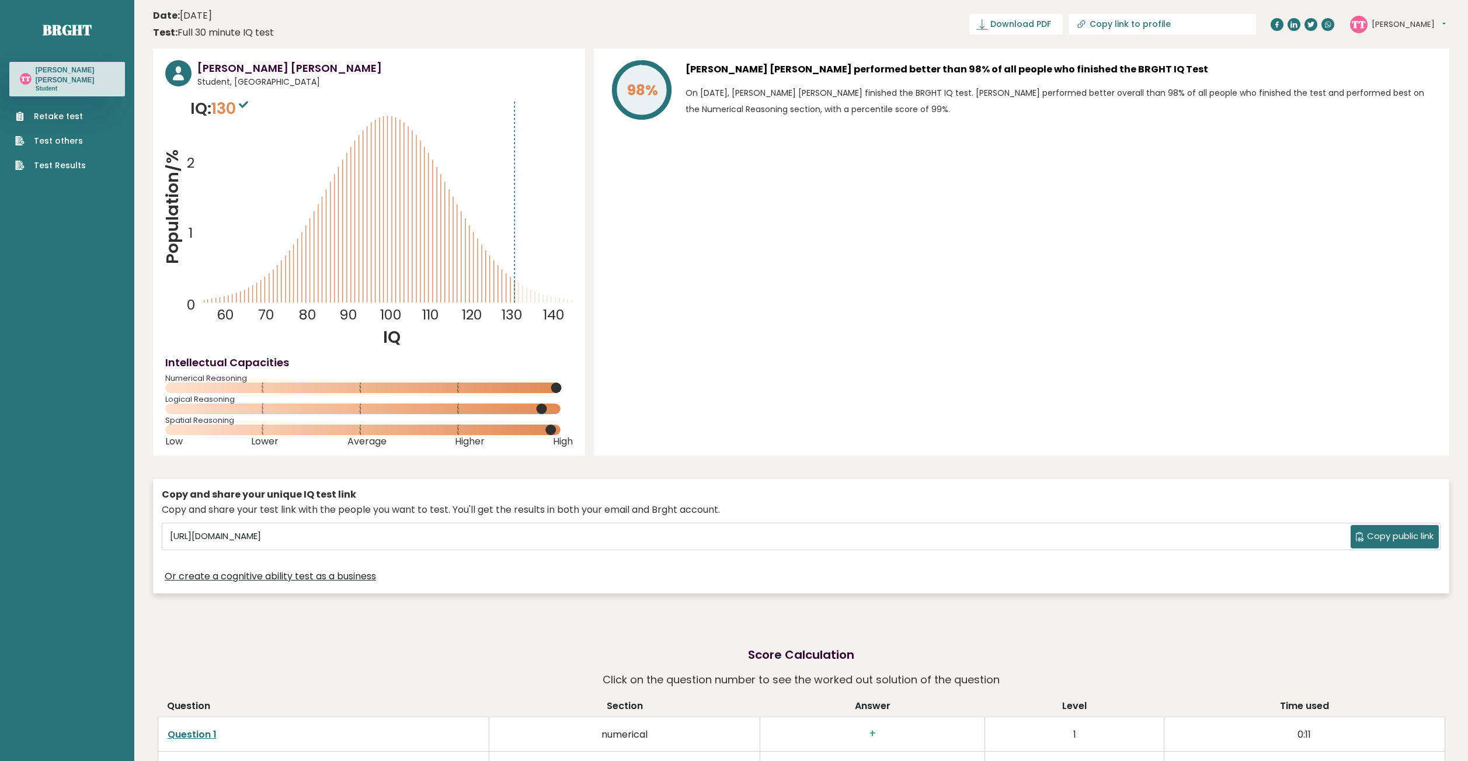 The height and width of the screenshot is (761, 1468). I want to click on a: Retake test, so click(50, 116).